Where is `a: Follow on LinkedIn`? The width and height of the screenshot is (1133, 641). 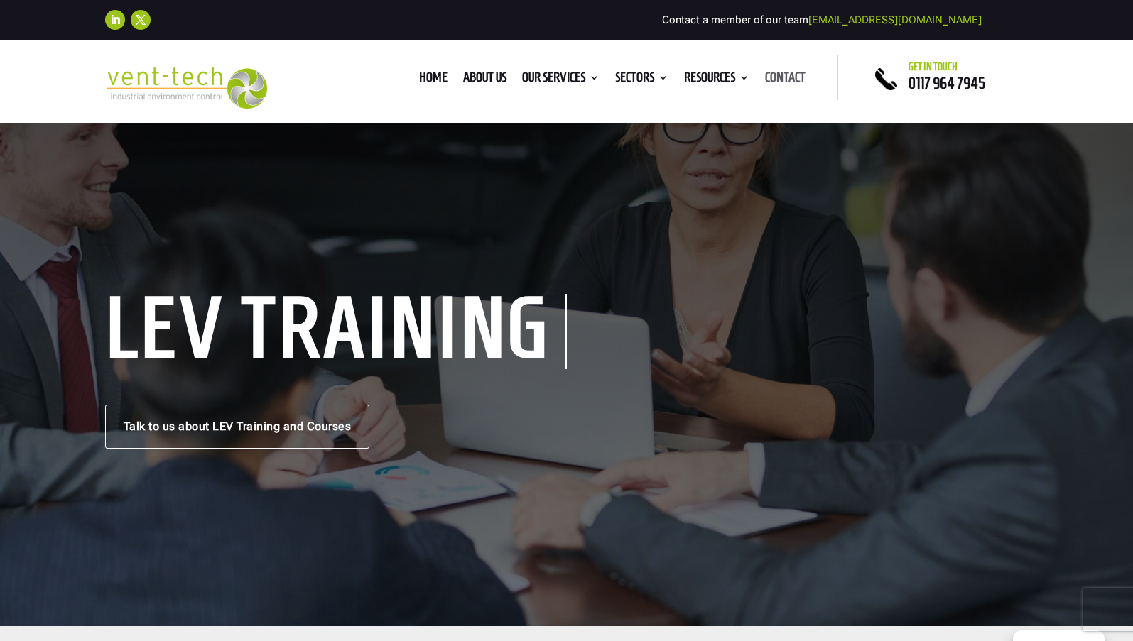 a: Follow on LinkedIn is located at coordinates (115, 20).